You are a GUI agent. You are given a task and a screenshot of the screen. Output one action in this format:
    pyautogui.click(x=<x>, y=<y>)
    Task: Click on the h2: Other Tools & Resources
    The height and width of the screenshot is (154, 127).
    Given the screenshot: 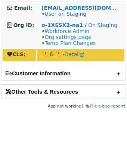 What is the action you would take?
    pyautogui.click(x=64, y=91)
    